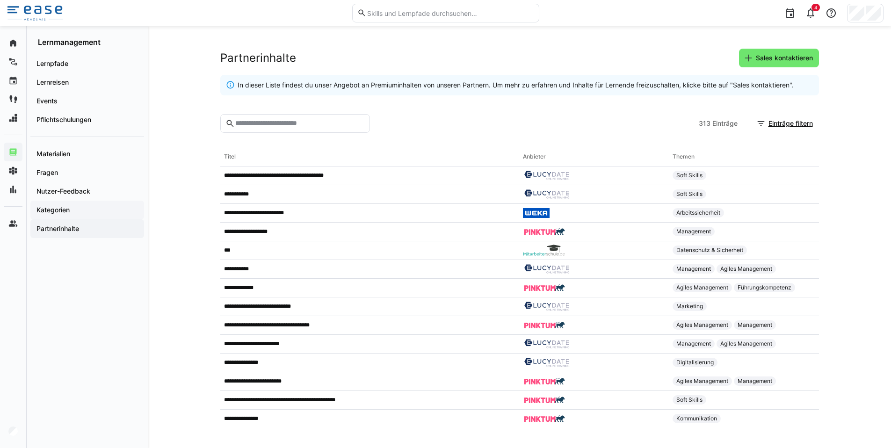  What do you see at coordinates (697, 419) in the screenshot?
I see `span: Kommunikation` at bounding box center [697, 419].